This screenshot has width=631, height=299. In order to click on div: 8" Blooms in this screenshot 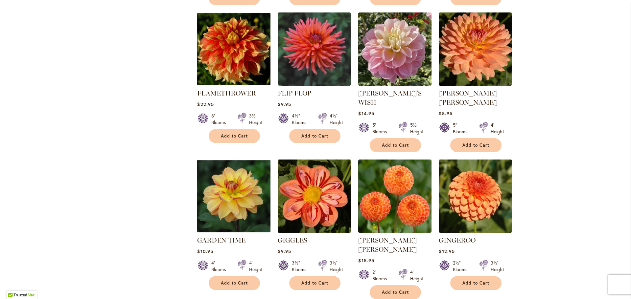, I will do `click(220, 119)`.